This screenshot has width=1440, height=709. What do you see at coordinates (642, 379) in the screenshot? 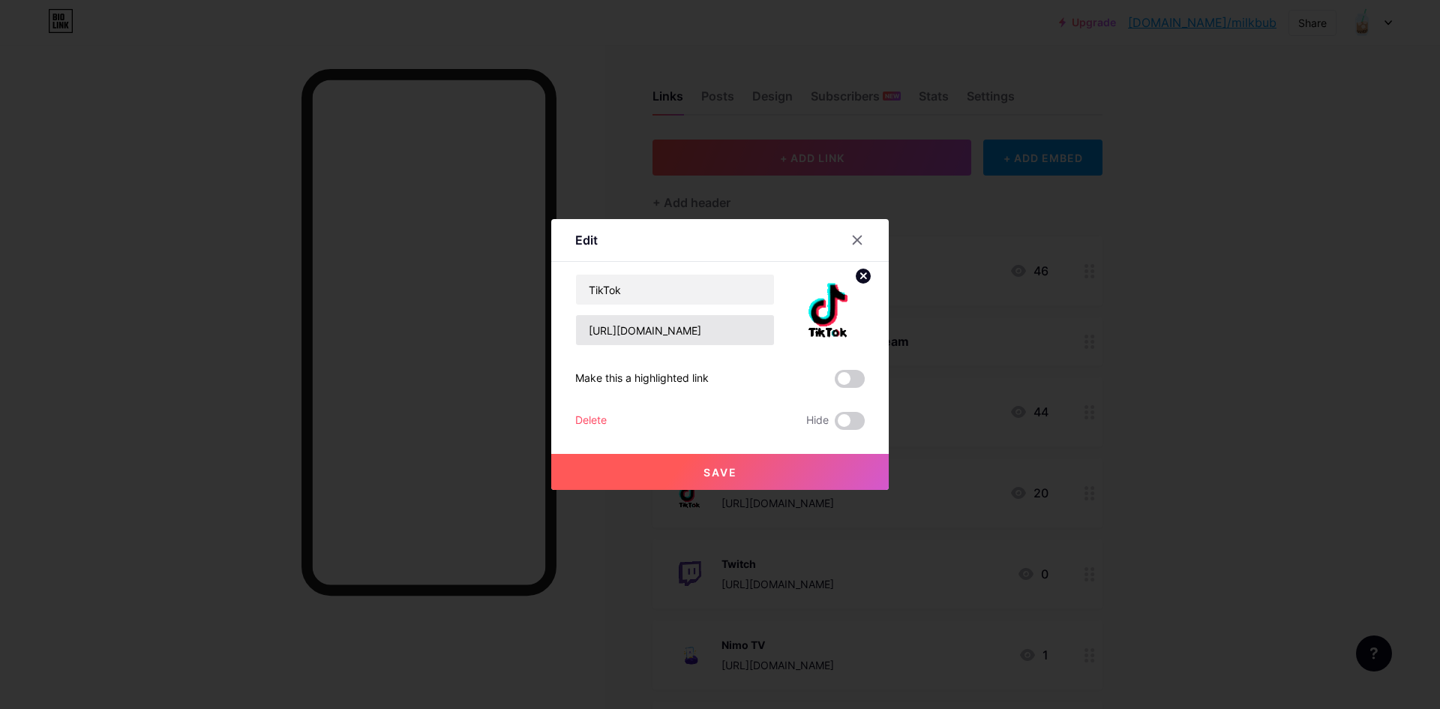
I see `div: Make this a highlighted link` at bounding box center [642, 379].